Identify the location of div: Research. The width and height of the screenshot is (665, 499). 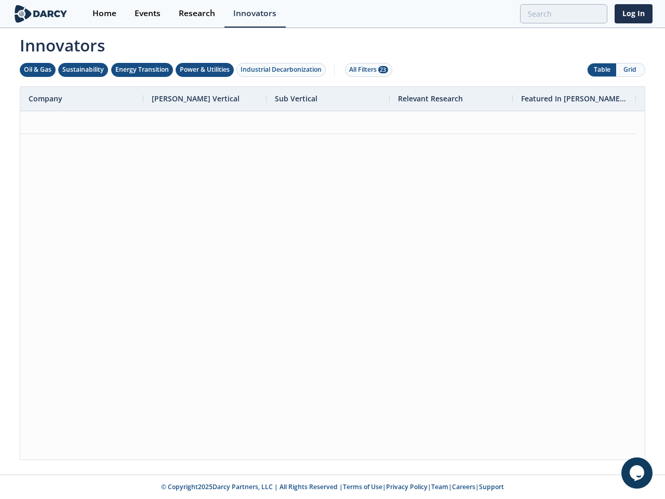
(197, 14).